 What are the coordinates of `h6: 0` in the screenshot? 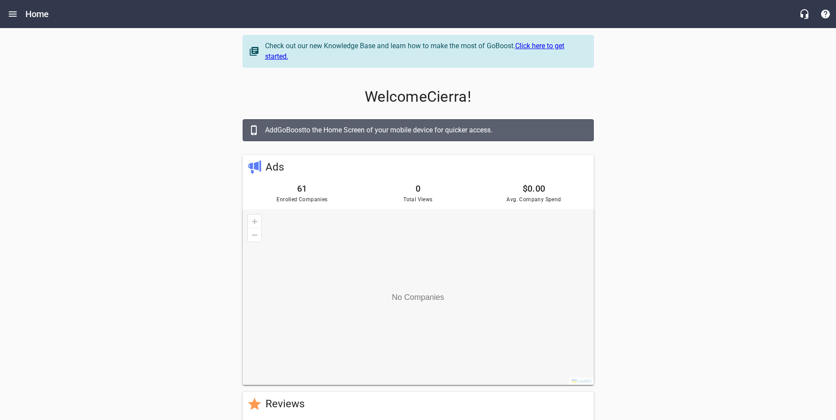 It's located at (418, 189).